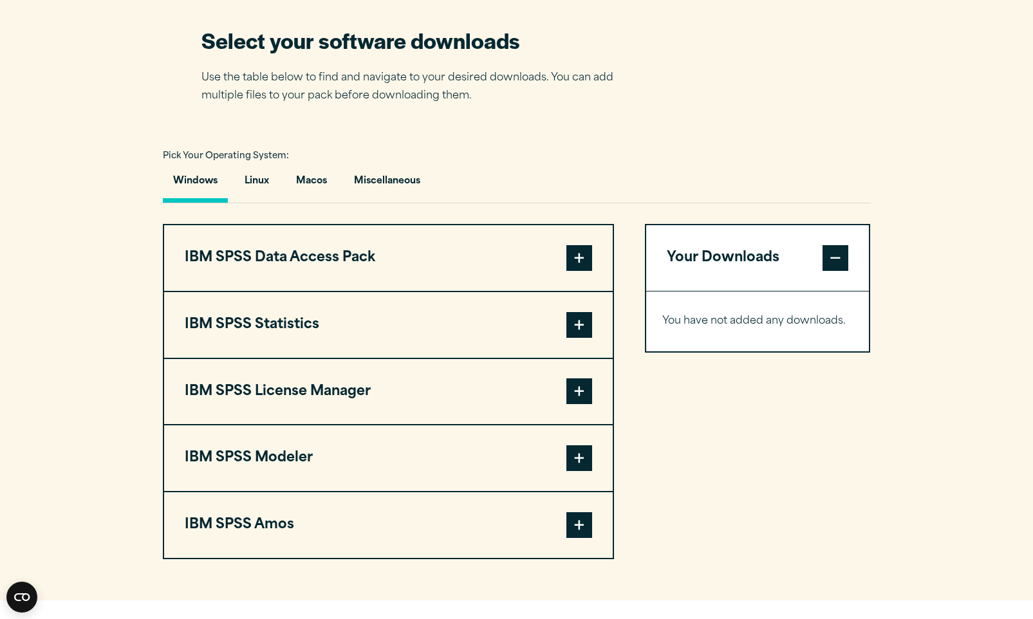 The width and height of the screenshot is (1033, 619). What do you see at coordinates (195, 184) in the screenshot?
I see `button: Windows` at bounding box center [195, 184].